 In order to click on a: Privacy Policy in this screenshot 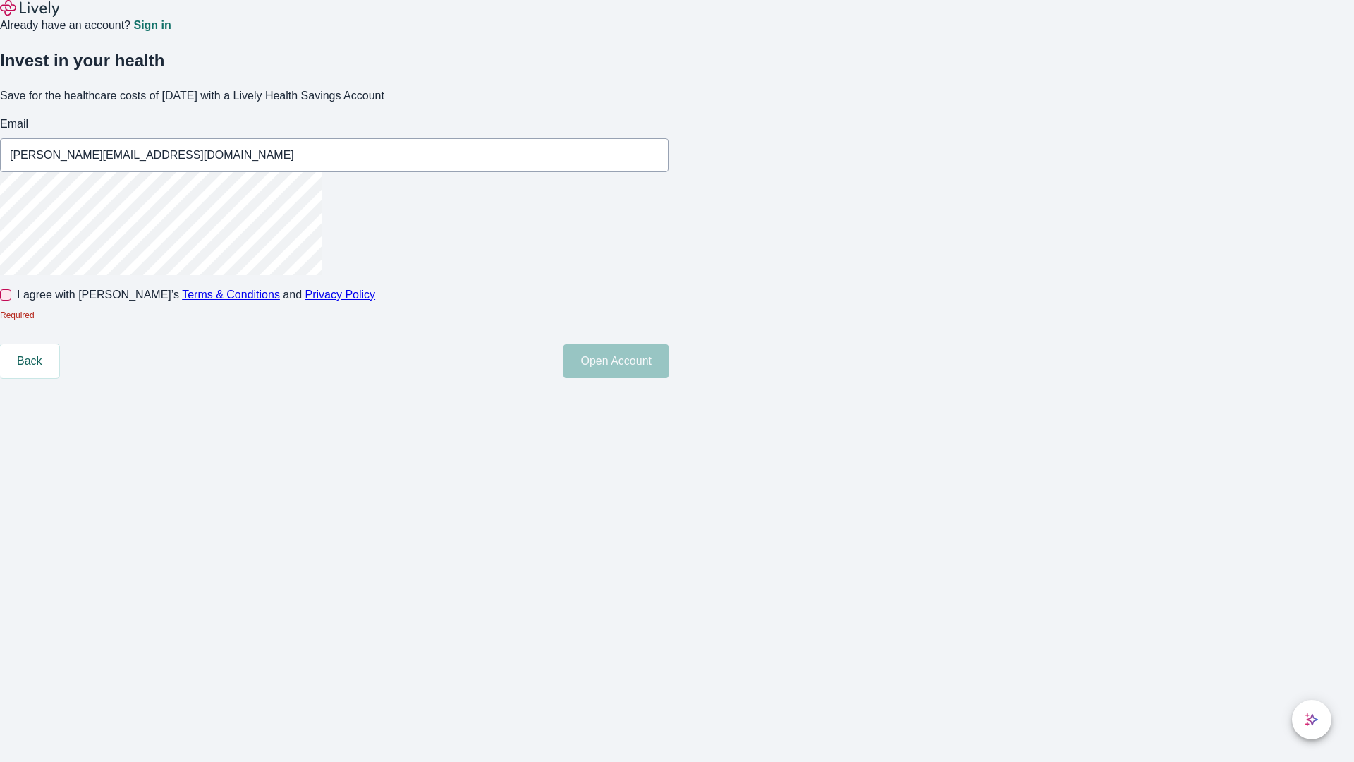, I will do `click(341, 294)`.